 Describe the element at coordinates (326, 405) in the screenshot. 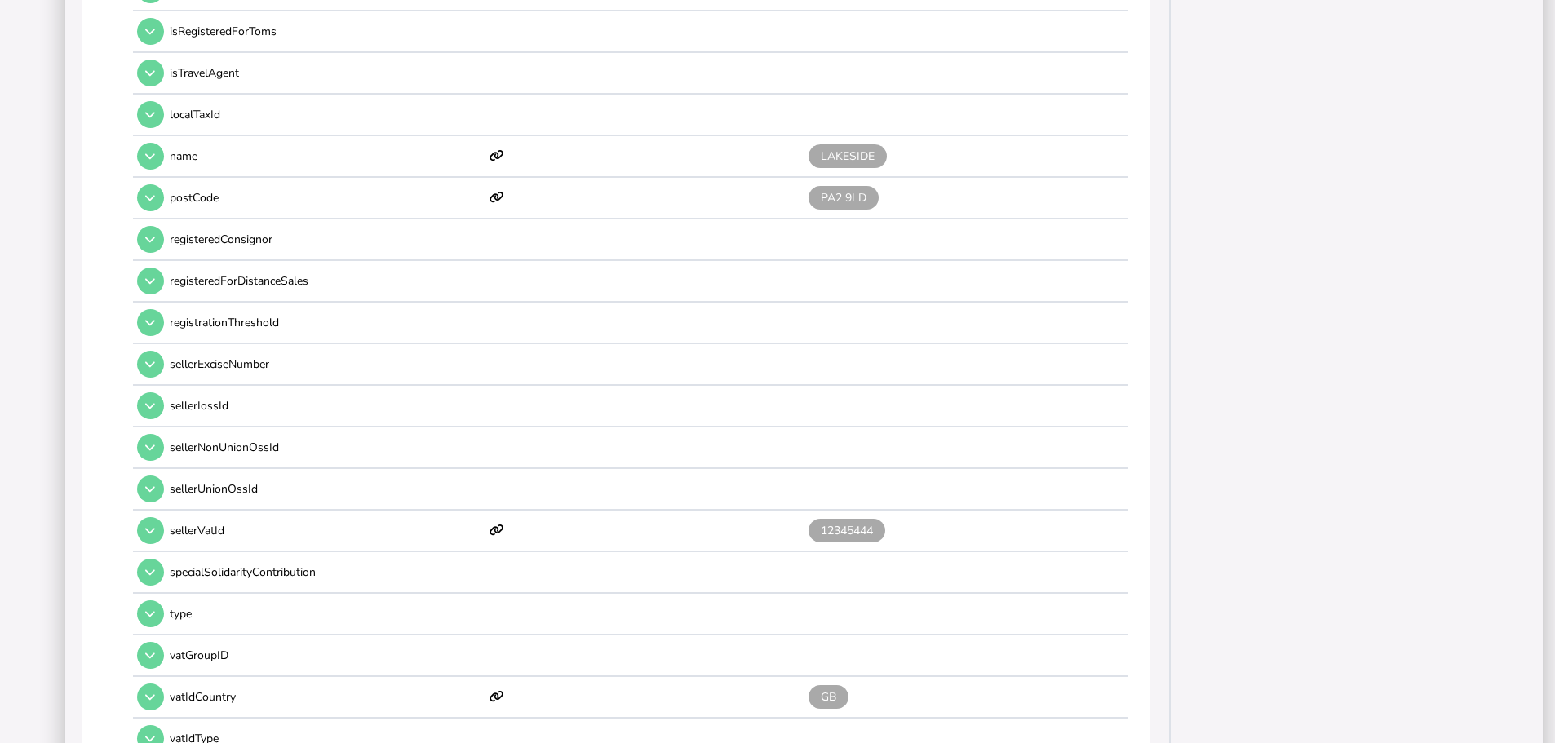

I see `p: sellerIossId` at that location.